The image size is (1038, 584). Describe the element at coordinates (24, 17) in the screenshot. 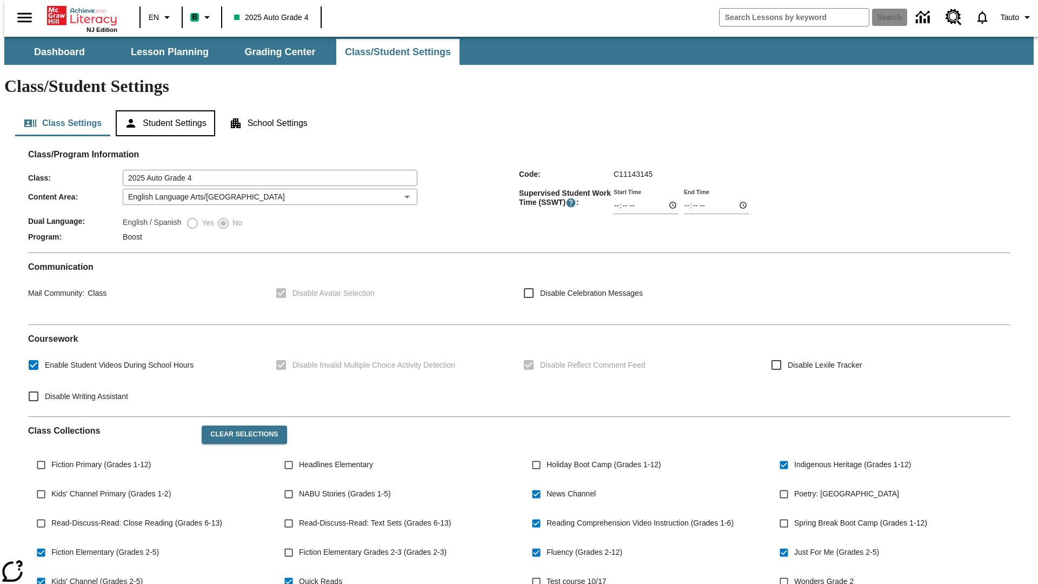

I see `button: Open side menu` at that location.